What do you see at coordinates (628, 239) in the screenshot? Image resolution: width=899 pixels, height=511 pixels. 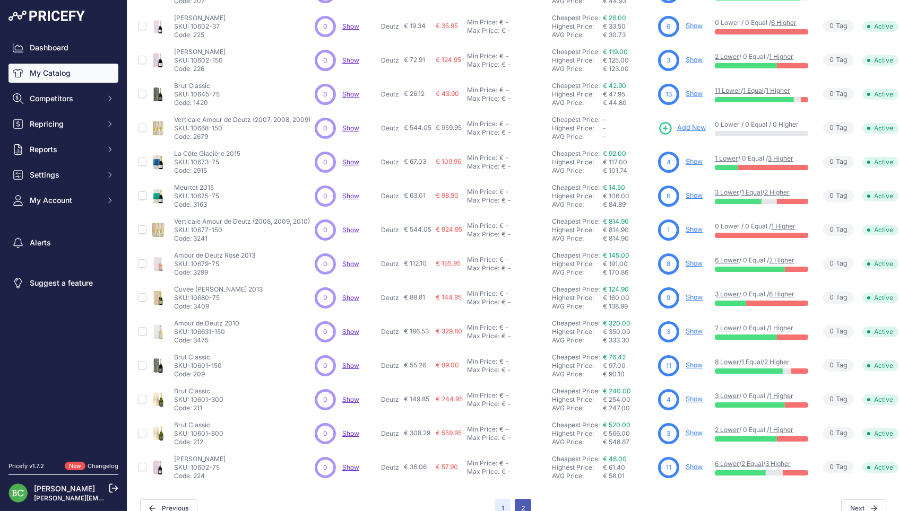 I see `div: € 814.90` at bounding box center [628, 239].